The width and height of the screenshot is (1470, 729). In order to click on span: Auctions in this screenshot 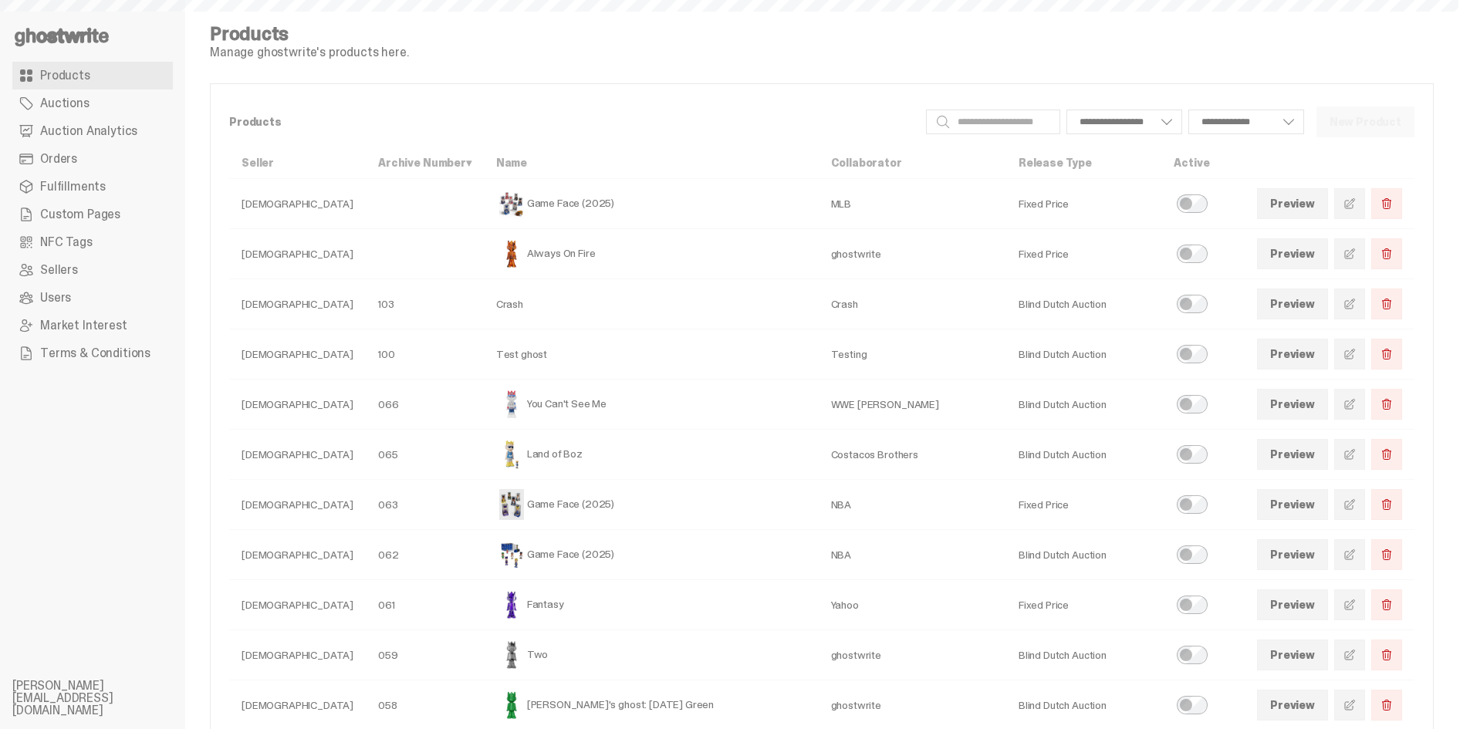, I will do `click(65, 103)`.